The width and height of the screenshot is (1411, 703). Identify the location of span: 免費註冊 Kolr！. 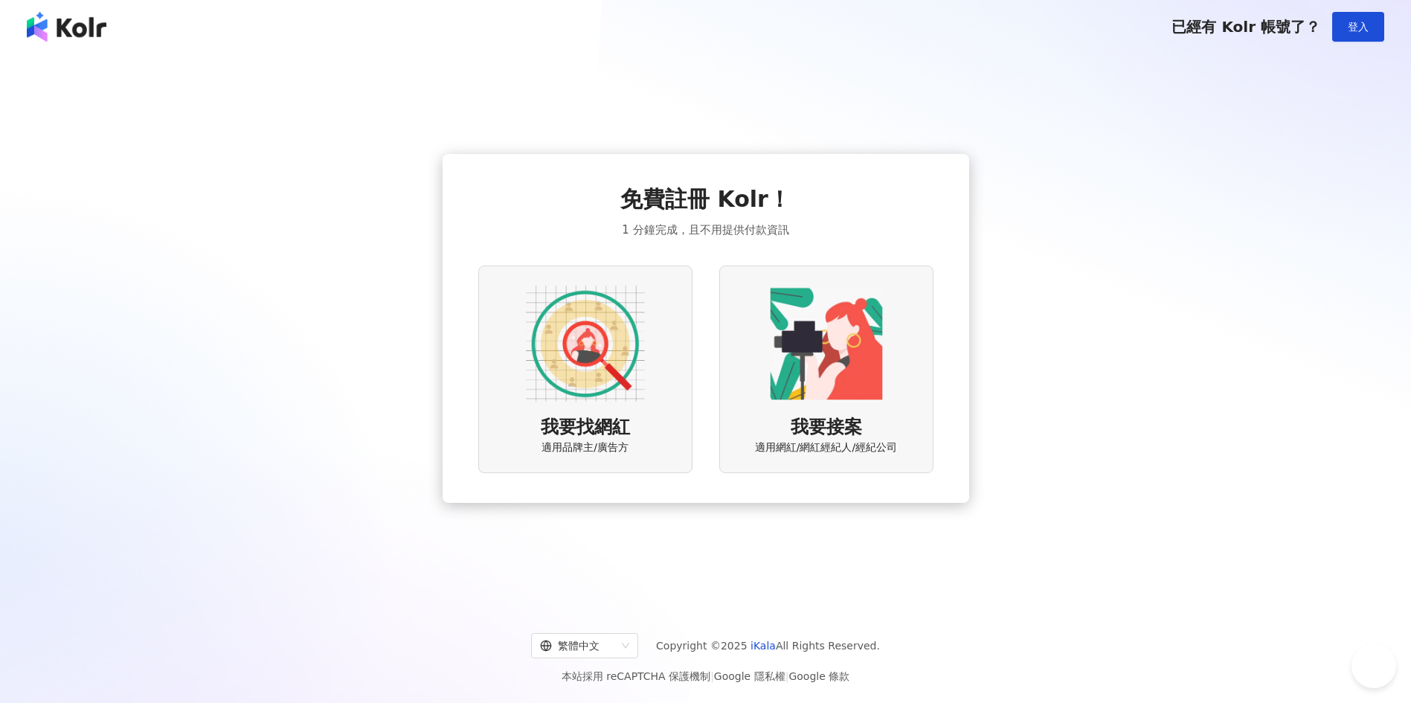
(705, 199).